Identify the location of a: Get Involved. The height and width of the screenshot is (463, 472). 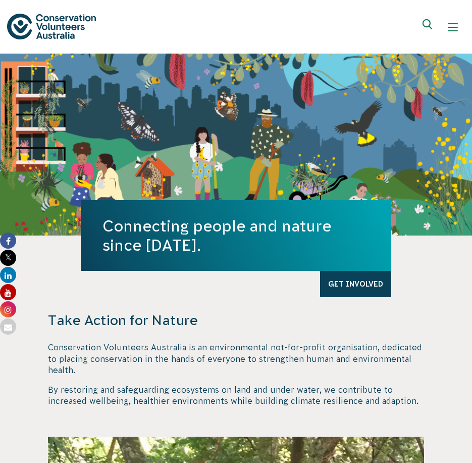
(356, 284).